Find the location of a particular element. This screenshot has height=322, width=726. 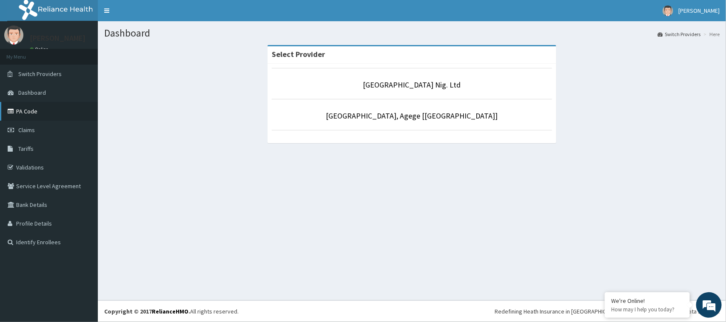

img: d_794563401_company_1708531726252_794563401 is located at coordinates (25, 53).